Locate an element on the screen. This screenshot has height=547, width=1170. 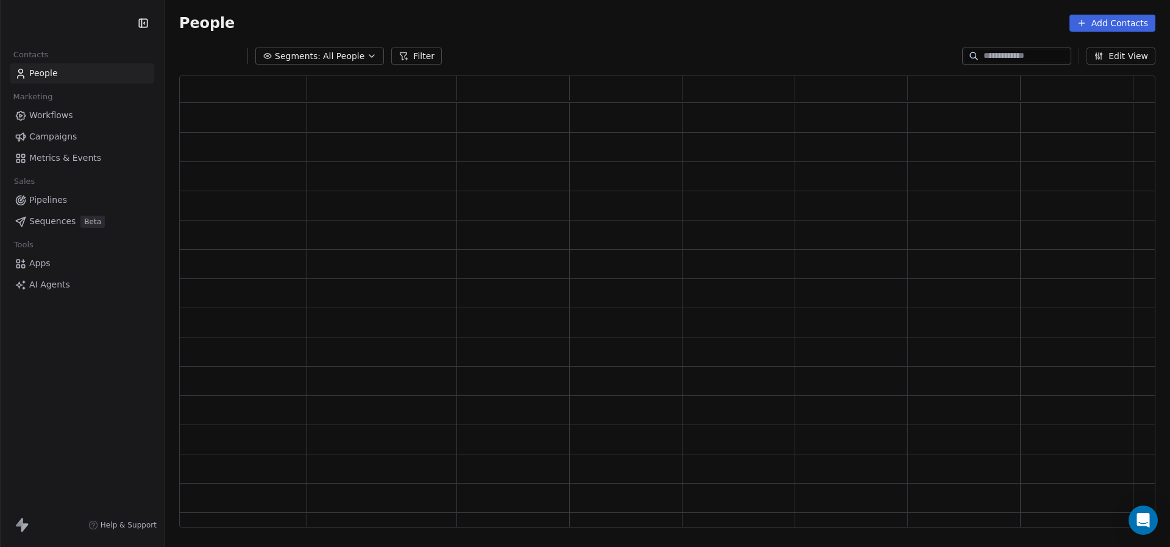
span: Sales is located at coordinates (24, 182).